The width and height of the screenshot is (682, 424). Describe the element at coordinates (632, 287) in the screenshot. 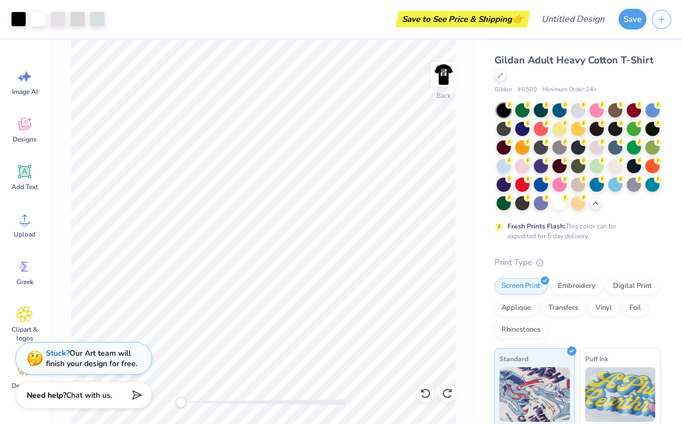

I see `div: Digital Print` at that location.